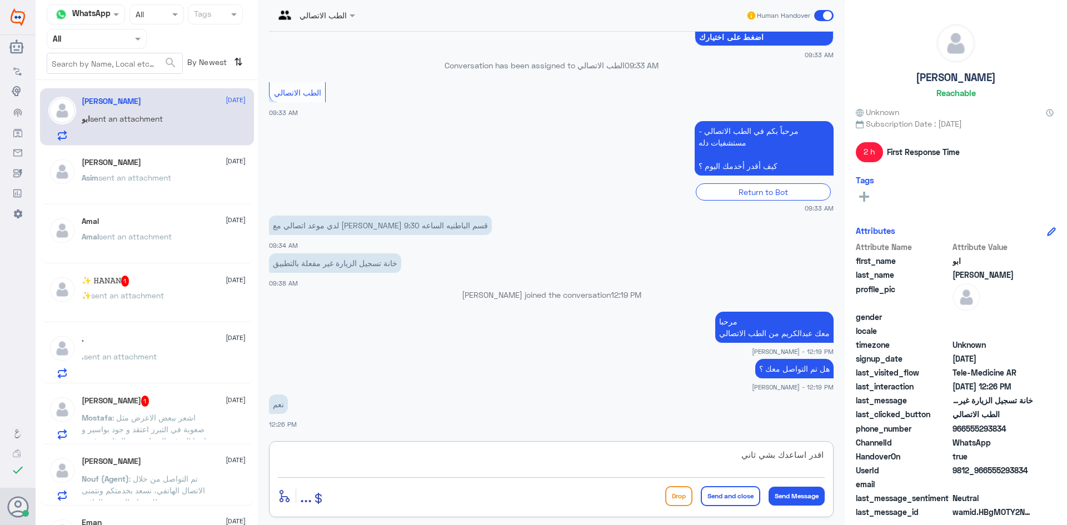 The height and width of the screenshot is (525, 1067). Describe the element at coordinates (111, 101) in the screenshot. I see `h5: ابو محمد` at that location.